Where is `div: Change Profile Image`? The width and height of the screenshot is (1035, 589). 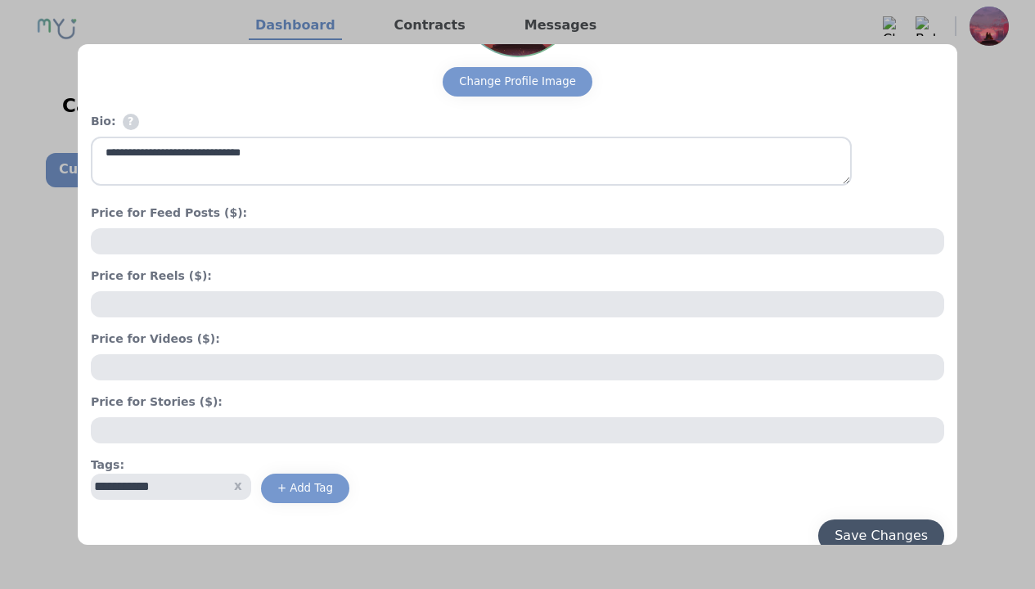 div: Change Profile Image is located at coordinates (517, 82).